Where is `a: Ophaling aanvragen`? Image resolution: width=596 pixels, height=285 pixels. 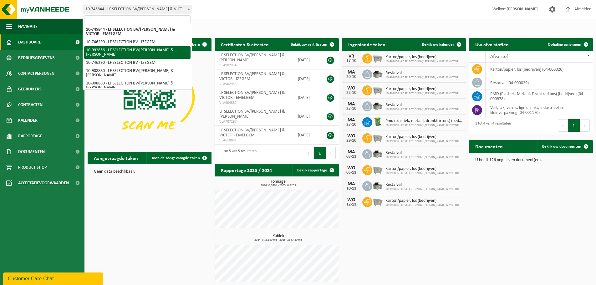
a: Ophaling aanvragen is located at coordinates (568, 44).